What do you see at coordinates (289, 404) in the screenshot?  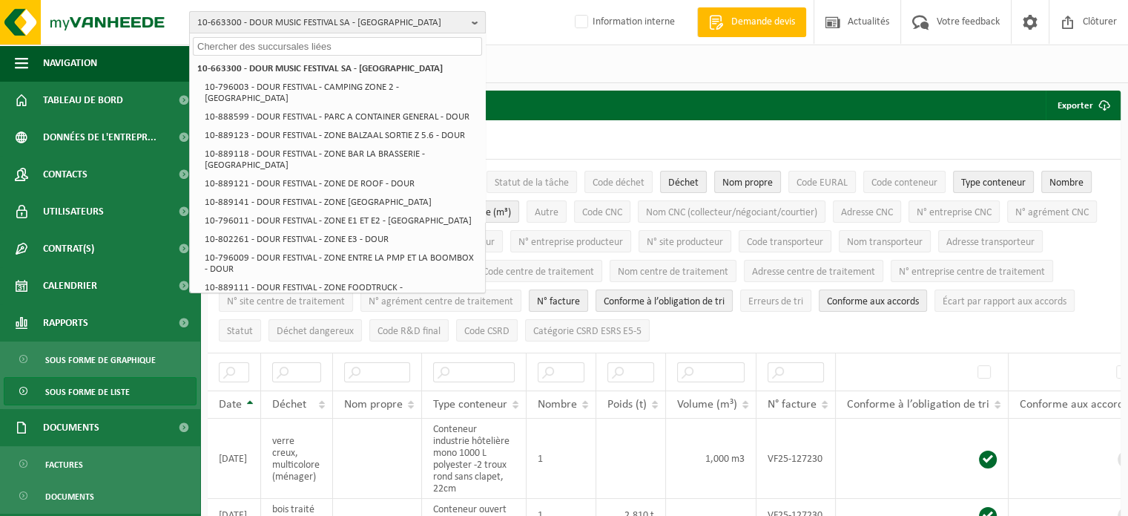 I see `span: Déchet` at bounding box center [289, 404].